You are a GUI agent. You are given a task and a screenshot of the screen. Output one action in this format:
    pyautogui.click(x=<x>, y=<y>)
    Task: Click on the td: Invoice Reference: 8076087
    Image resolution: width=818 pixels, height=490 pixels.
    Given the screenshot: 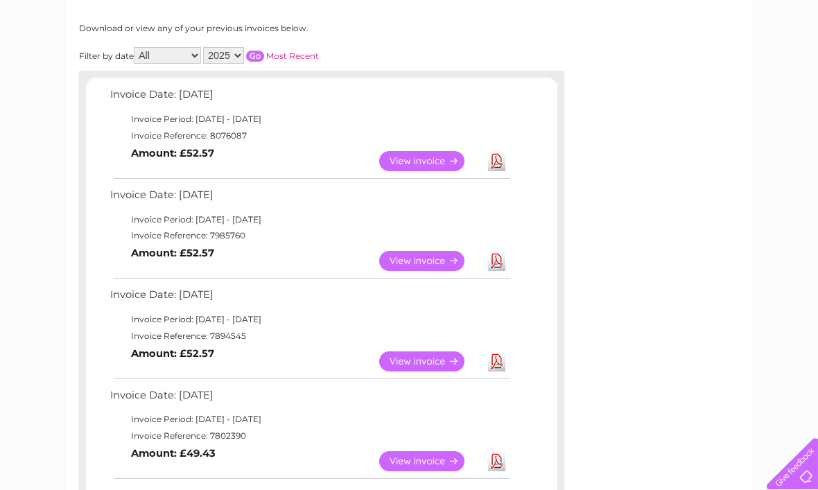 What is the action you would take?
    pyautogui.click(x=309, y=136)
    